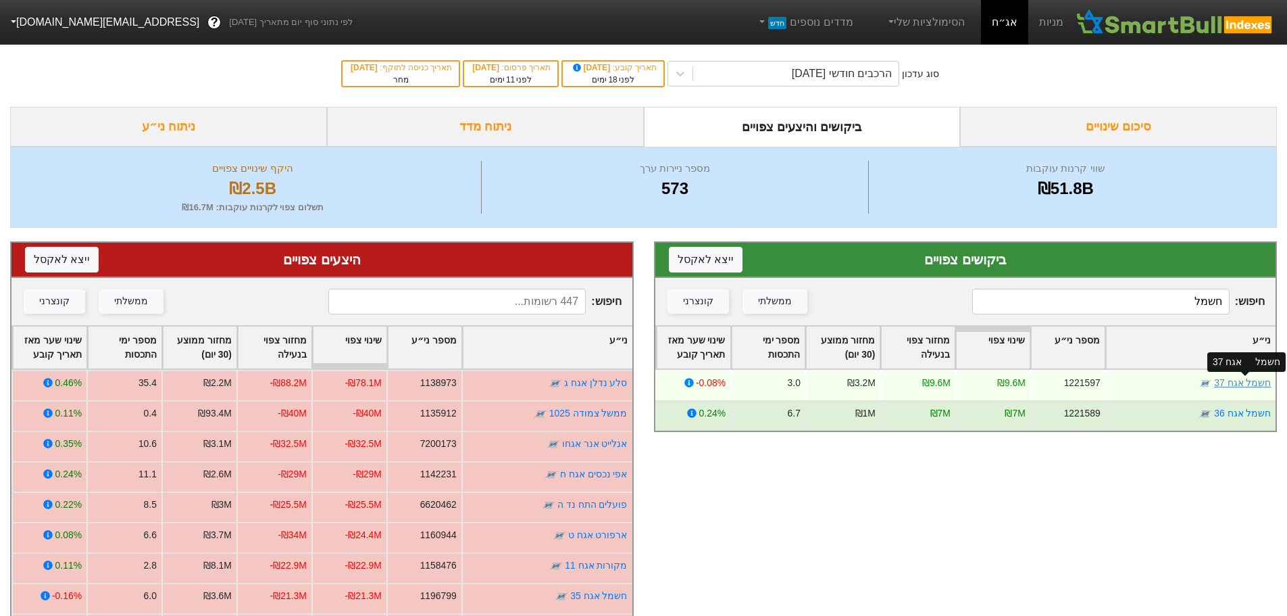 Image resolution: width=1287 pixels, height=616 pixels. Describe the element at coordinates (168, 126) in the screenshot. I see `div: ניתוח ני״ע` at that location.